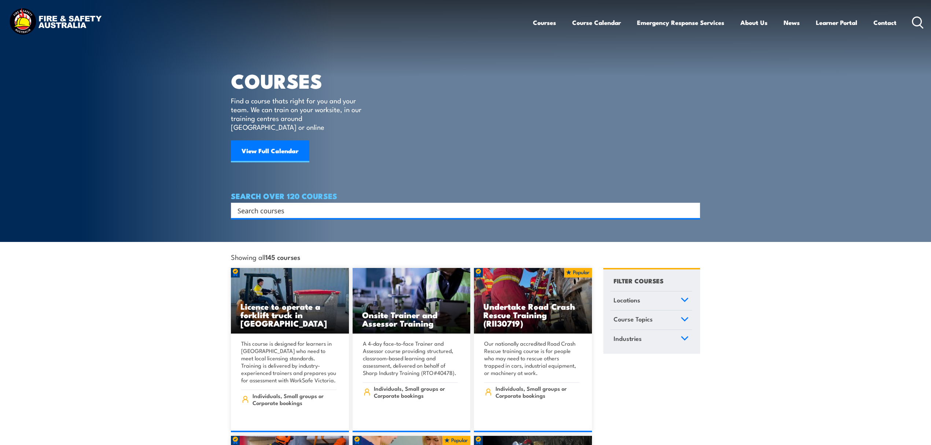 Image resolution: width=931 pixels, height=445 pixels. Describe the element at coordinates (461, 210) in the screenshot. I see `input: Search input` at that location.